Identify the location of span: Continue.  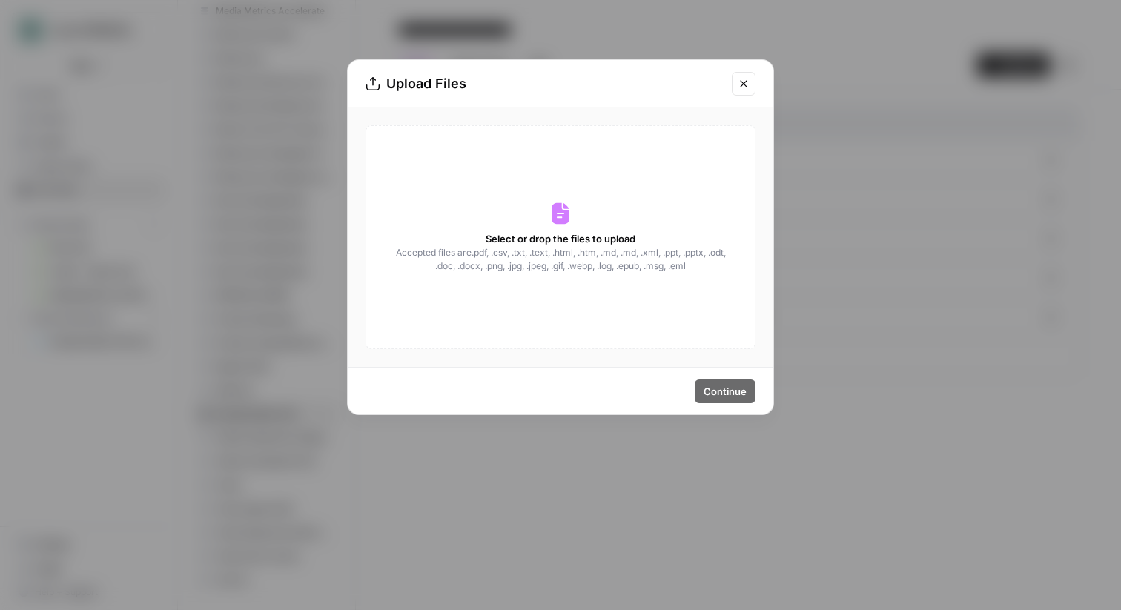
(725, 391).